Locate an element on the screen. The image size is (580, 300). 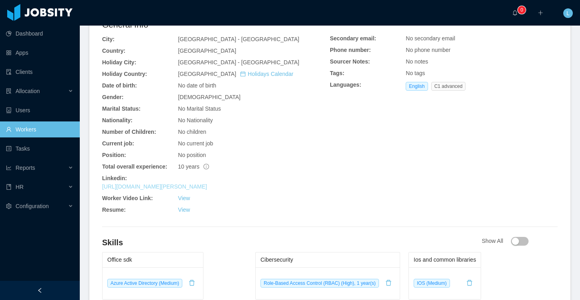
a: icon: robotUsers is located at coordinates (40, 110).